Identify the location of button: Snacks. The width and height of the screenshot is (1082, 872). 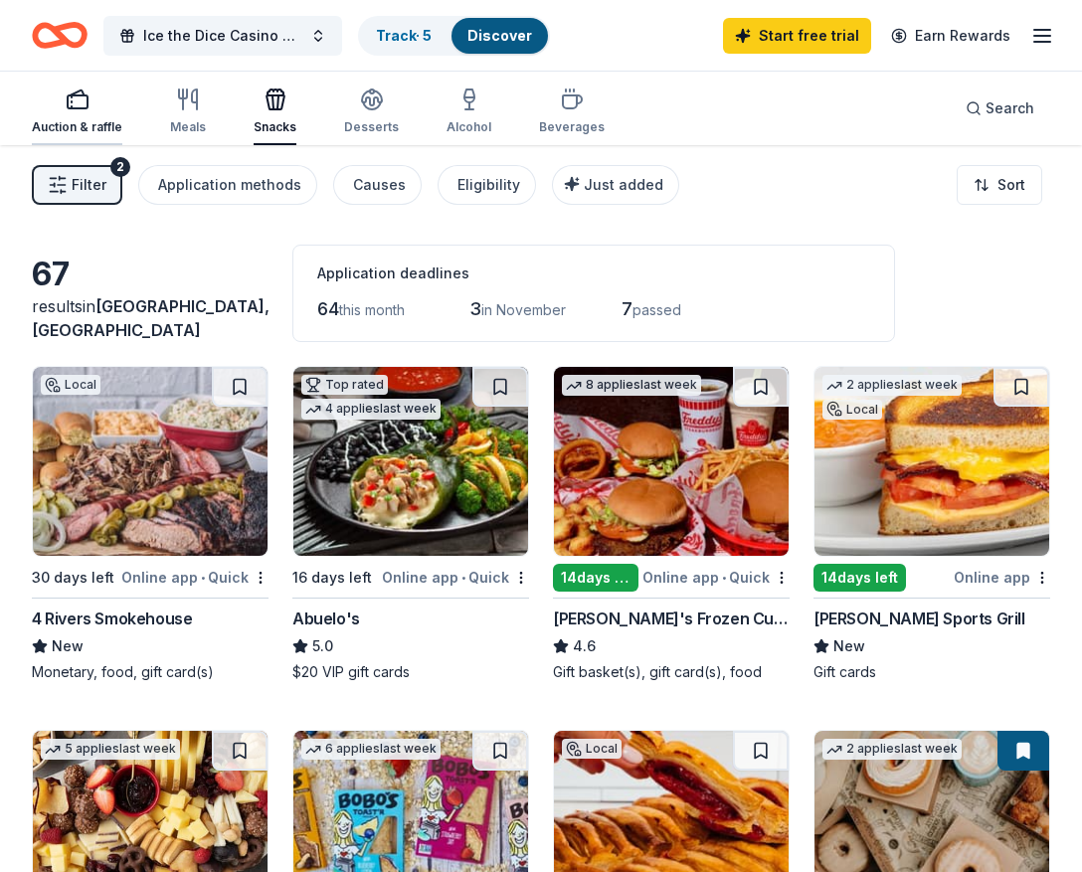
(274, 112).